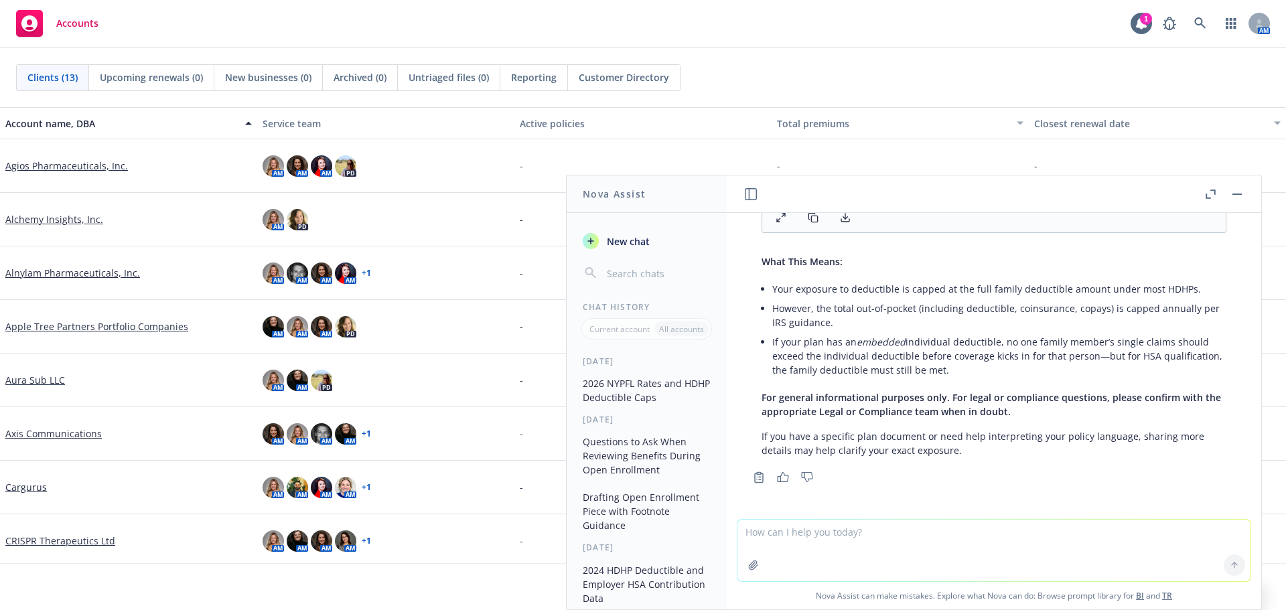 Image resolution: width=1286 pixels, height=610 pixels. I want to click on div: Closest renewal date, so click(1150, 123).